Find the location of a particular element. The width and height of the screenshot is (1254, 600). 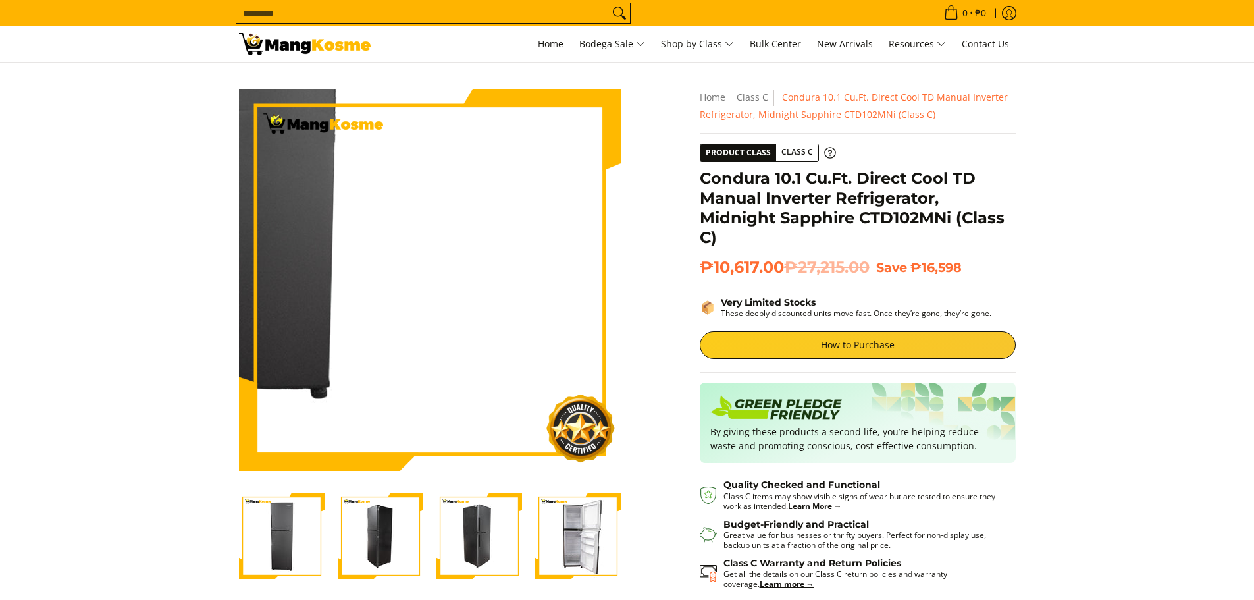

strong: Class C Warranty and Return Policies is located at coordinates (812, 563).